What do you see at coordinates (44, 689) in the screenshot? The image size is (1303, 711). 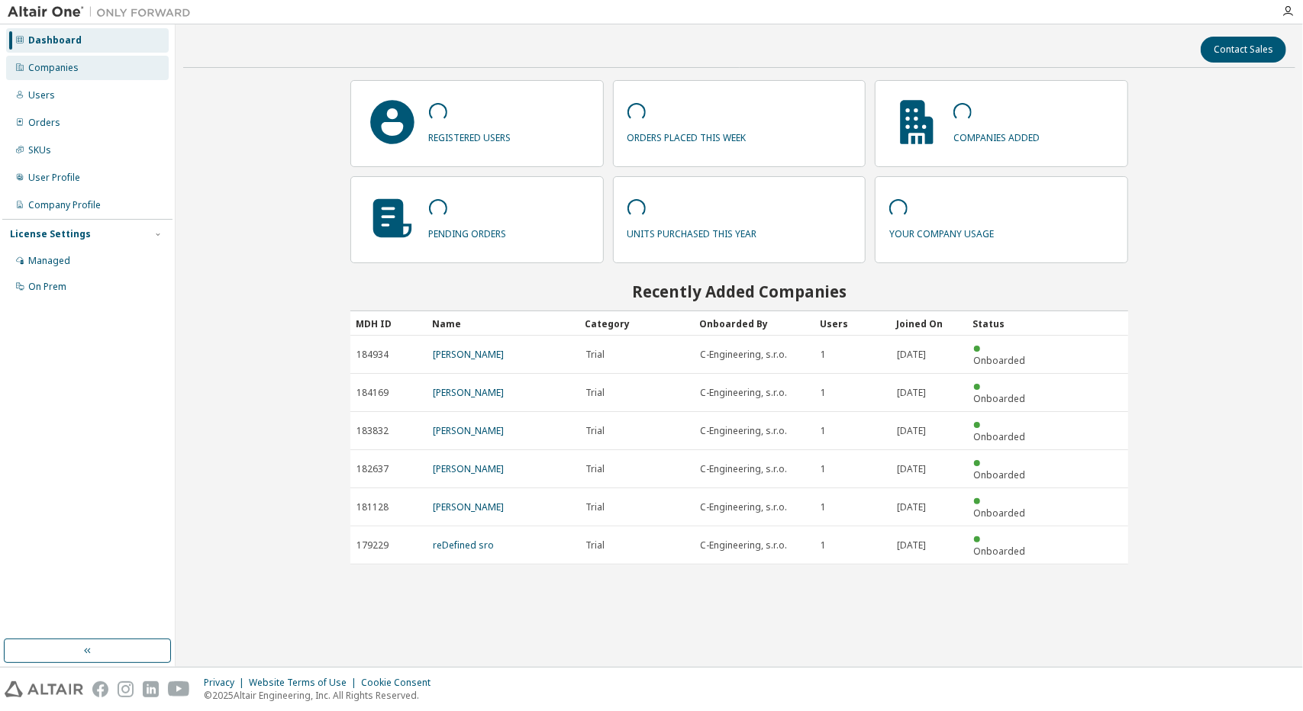 I see `img: altair_logo.svg` at bounding box center [44, 689].